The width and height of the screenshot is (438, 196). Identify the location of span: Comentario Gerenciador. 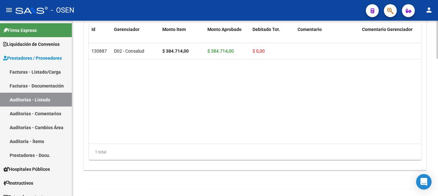
(388, 29).